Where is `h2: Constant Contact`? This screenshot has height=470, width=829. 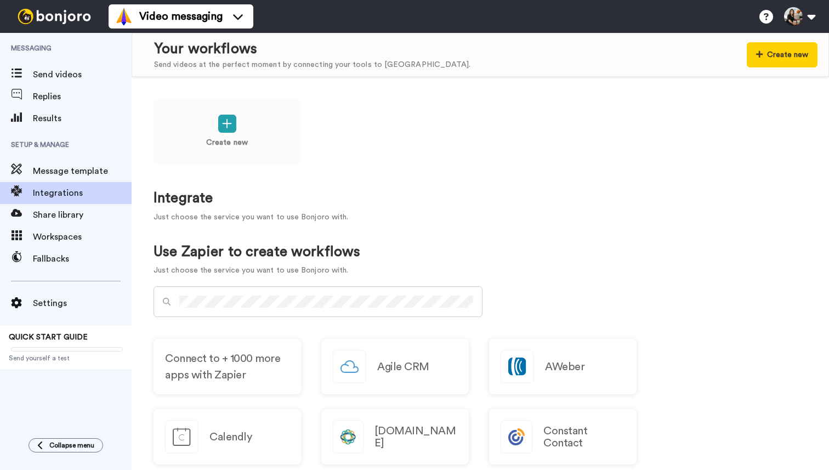
h2: Constant Contact is located at coordinates (584, 437).